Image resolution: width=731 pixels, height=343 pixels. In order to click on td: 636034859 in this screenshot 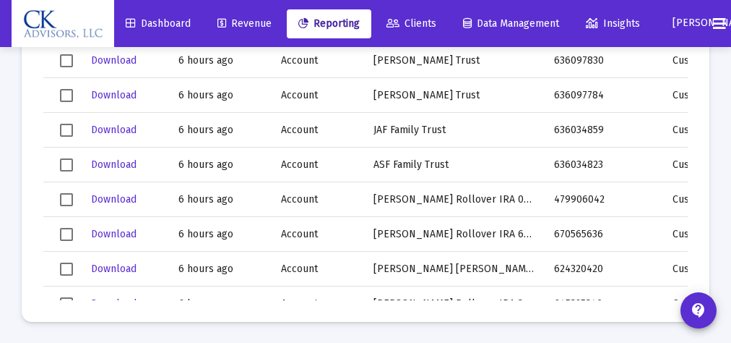, I will do `click(603, 130)`.